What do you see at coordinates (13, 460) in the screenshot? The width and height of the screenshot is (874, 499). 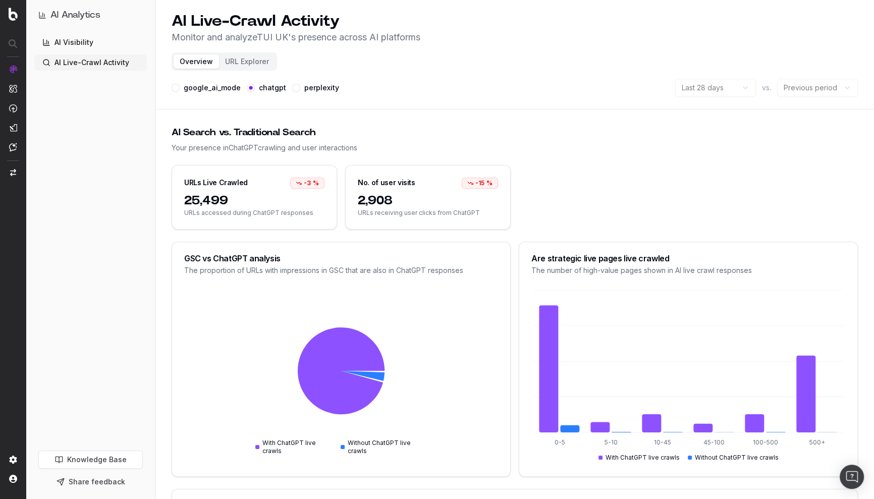 I see `img: Setting` at bounding box center [13, 460].